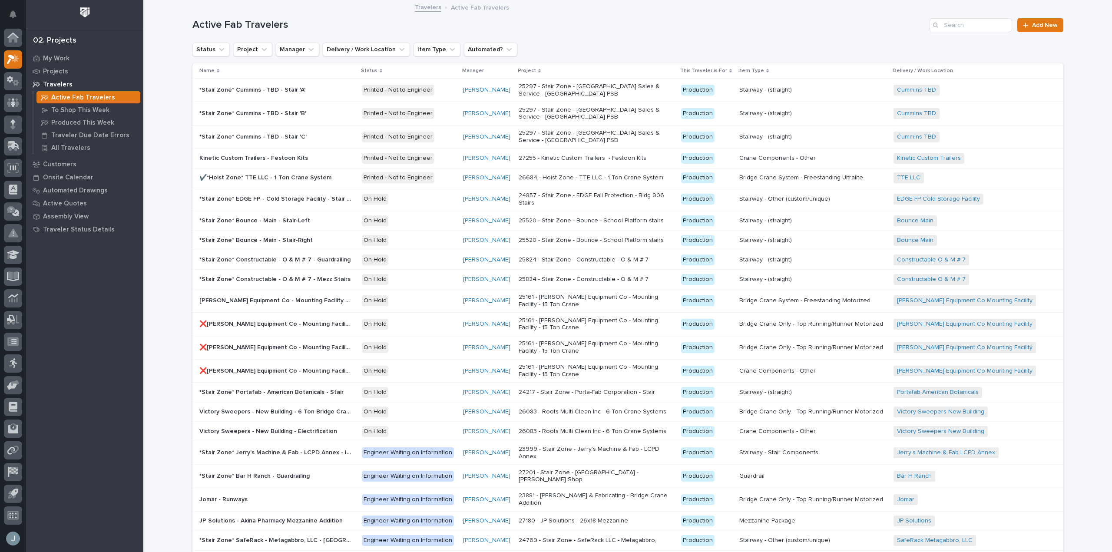  What do you see at coordinates (473, 71) in the screenshot?
I see `p: Manager` at bounding box center [473, 71].